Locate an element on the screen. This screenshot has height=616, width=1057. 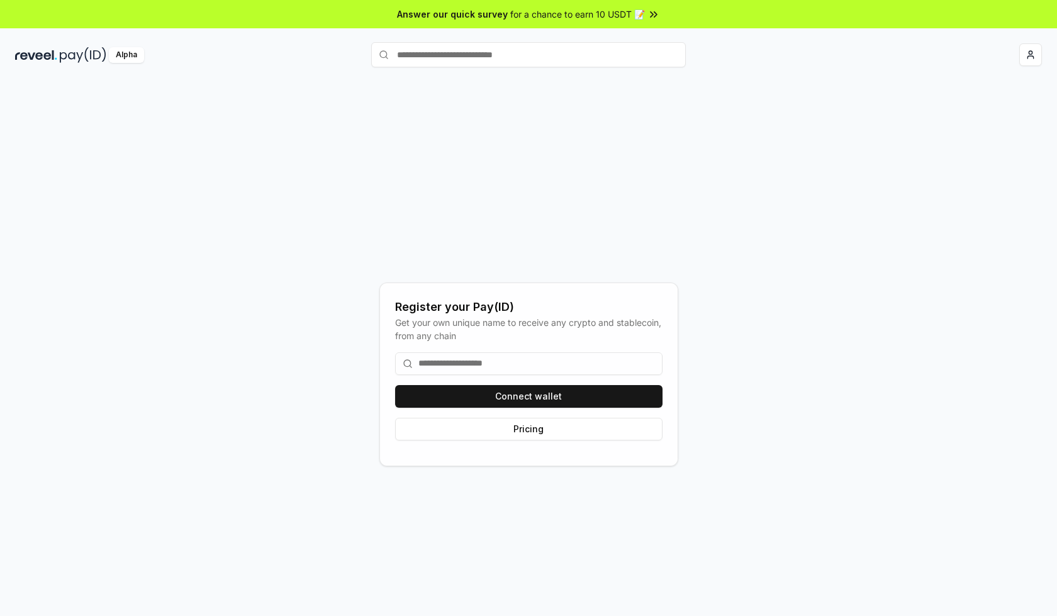
img: reveel_dark is located at coordinates (36, 55).